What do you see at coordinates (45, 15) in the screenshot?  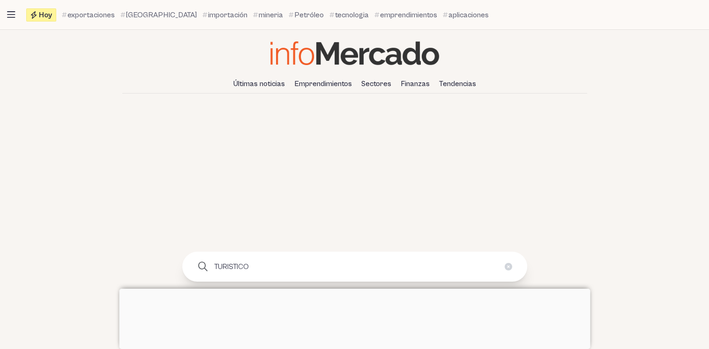 I see `span: Hoy` at bounding box center [45, 15].